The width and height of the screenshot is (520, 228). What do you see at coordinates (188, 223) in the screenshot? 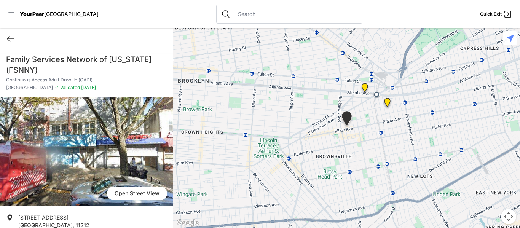
I see `a: Open this area in Google Maps (opens a new window)` at bounding box center [188, 223].